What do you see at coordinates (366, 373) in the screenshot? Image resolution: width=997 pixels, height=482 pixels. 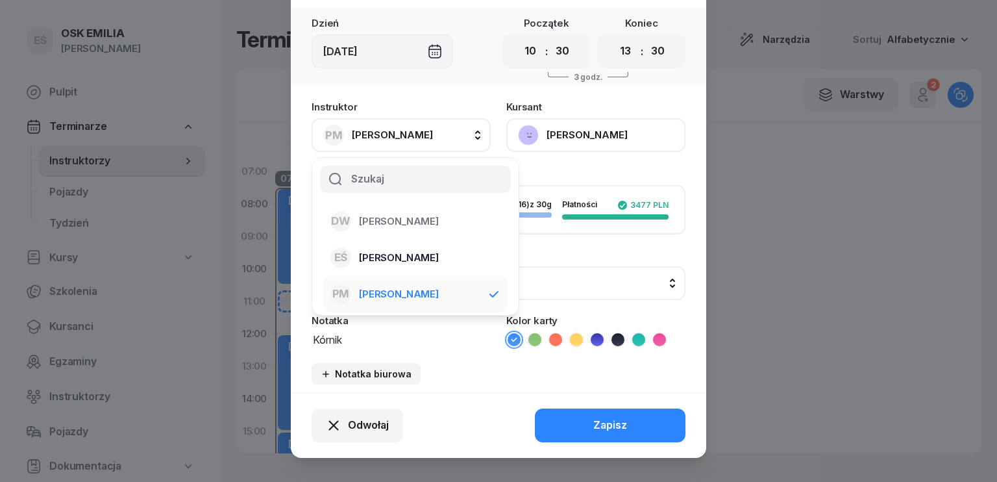 I see `div: Notatka biurowa` at bounding box center [366, 373].